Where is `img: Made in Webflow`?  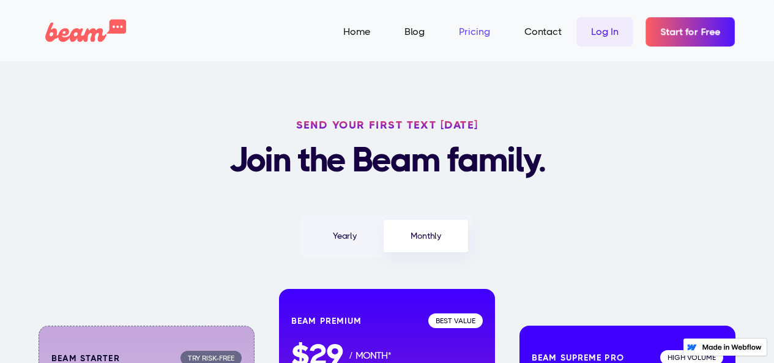
img: Made in Webflow is located at coordinates (732, 347).